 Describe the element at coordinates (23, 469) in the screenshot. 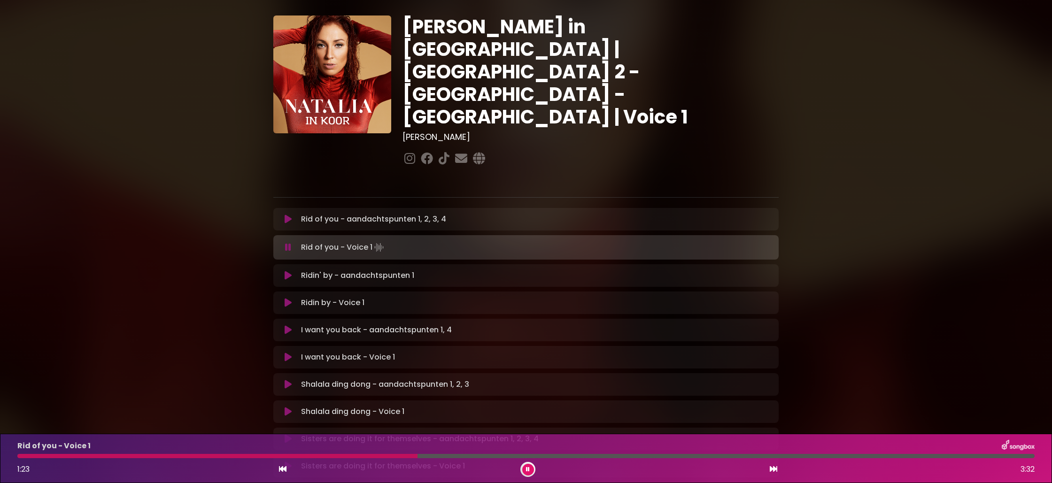

I see `span: 1:23` at that location.